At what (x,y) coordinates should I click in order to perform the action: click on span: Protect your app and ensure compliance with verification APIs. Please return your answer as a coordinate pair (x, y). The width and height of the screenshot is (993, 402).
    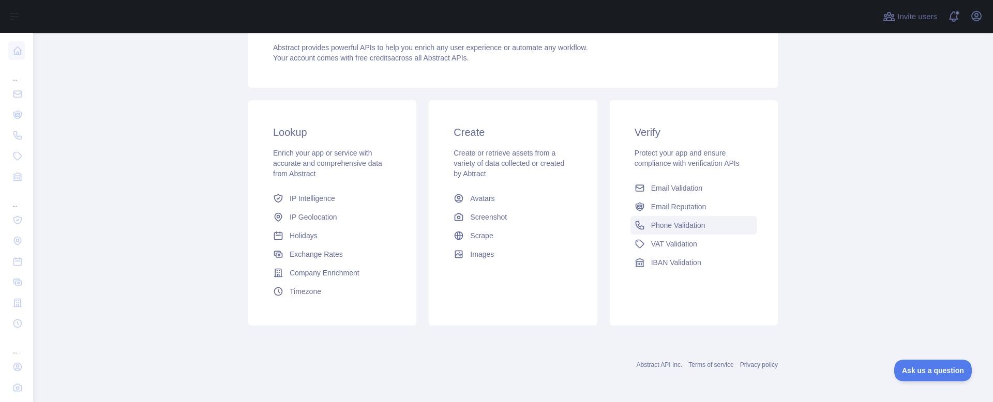
    Looking at the image, I should click on (687, 158).